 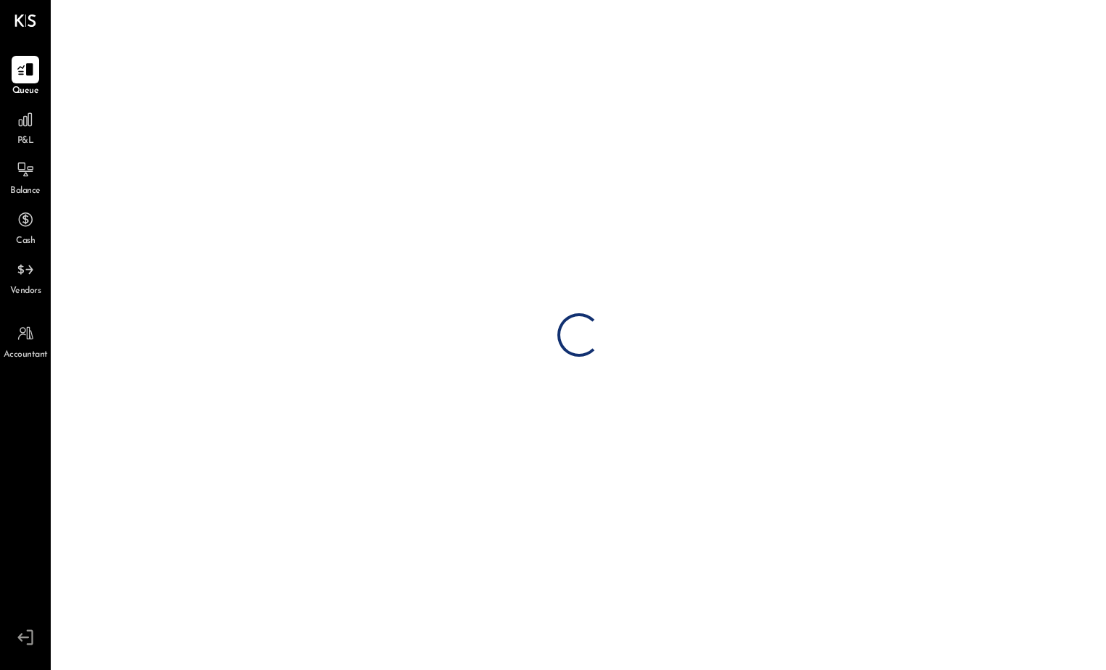 I want to click on a: Vendors, so click(x=25, y=277).